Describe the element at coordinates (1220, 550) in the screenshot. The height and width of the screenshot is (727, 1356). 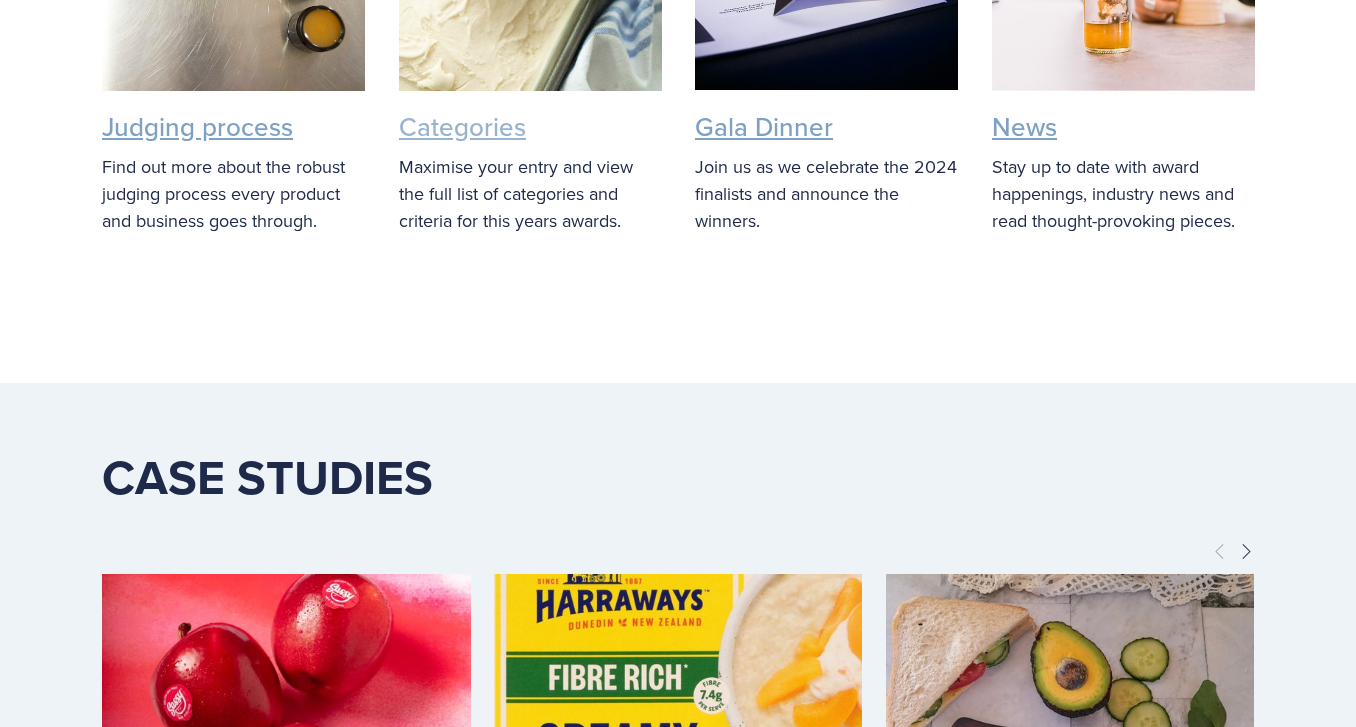
I see `span: Previous` at that location.